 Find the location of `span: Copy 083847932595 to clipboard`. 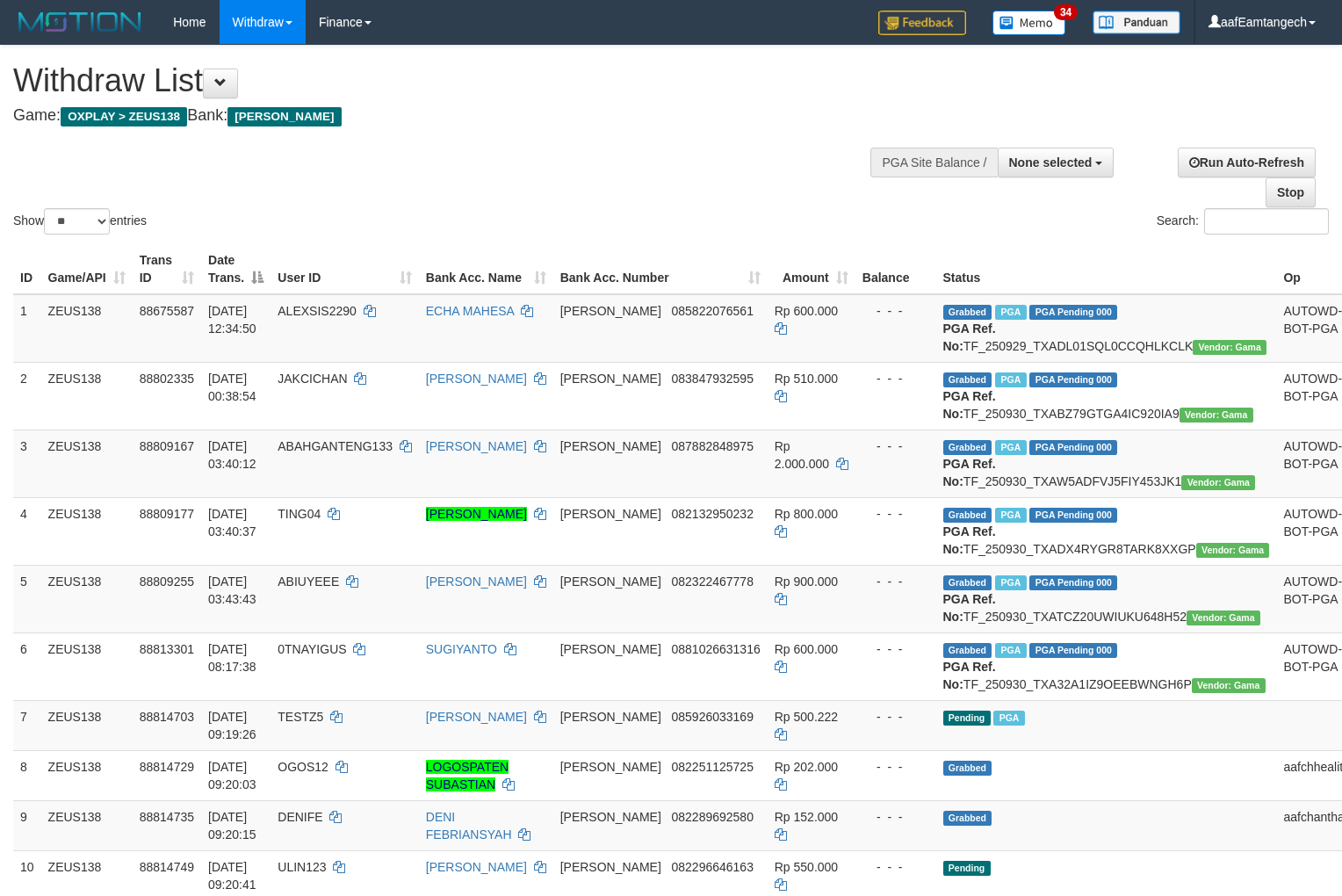

span: Copy 083847932595 to clipboard is located at coordinates (712, 379).